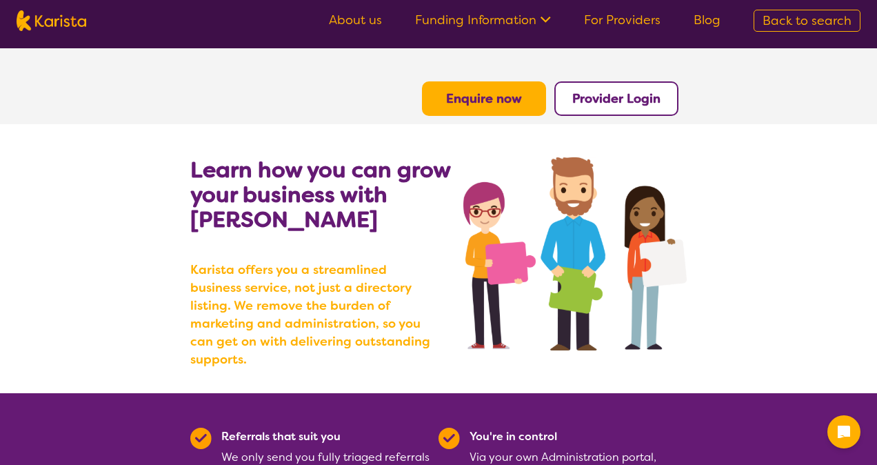 This screenshot has width=877, height=465. I want to click on a: Blog, so click(706, 20).